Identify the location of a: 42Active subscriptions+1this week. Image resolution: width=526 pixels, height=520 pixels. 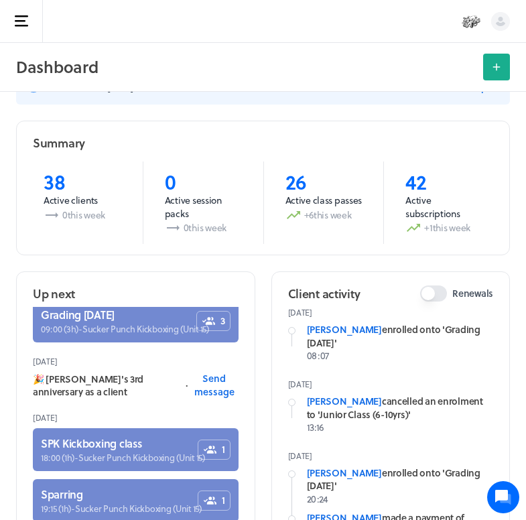
(444, 202).